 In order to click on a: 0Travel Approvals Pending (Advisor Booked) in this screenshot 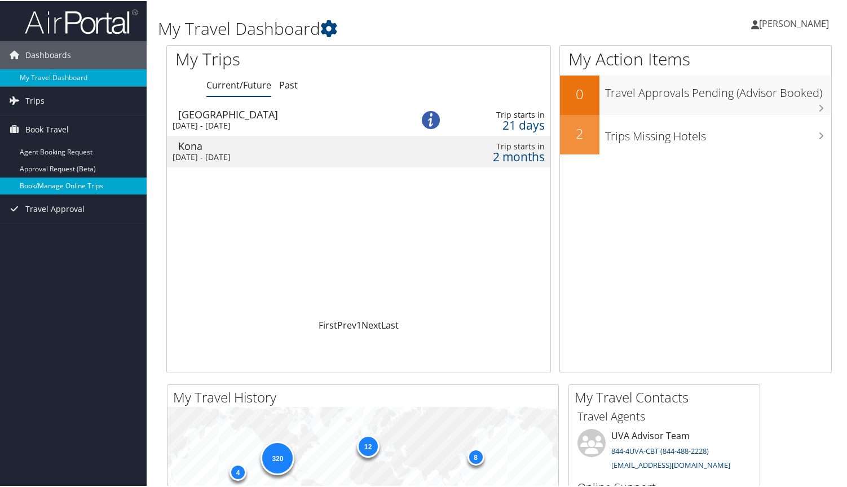, I will do `click(696, 94)`.